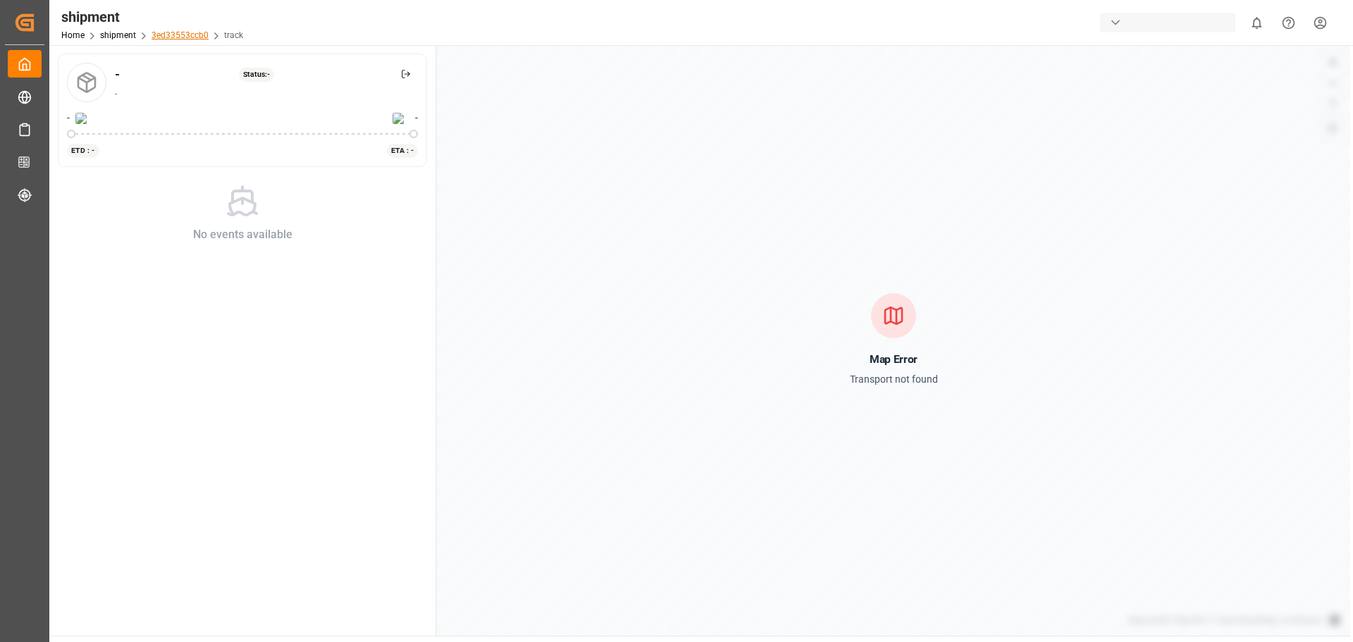 Image resolution: width=1353 pixels, height=642 pixels. What do you see at coordinates (402, 151) in the screenshot?
I see `div: ETA : -` at bounding box center [402, 151].